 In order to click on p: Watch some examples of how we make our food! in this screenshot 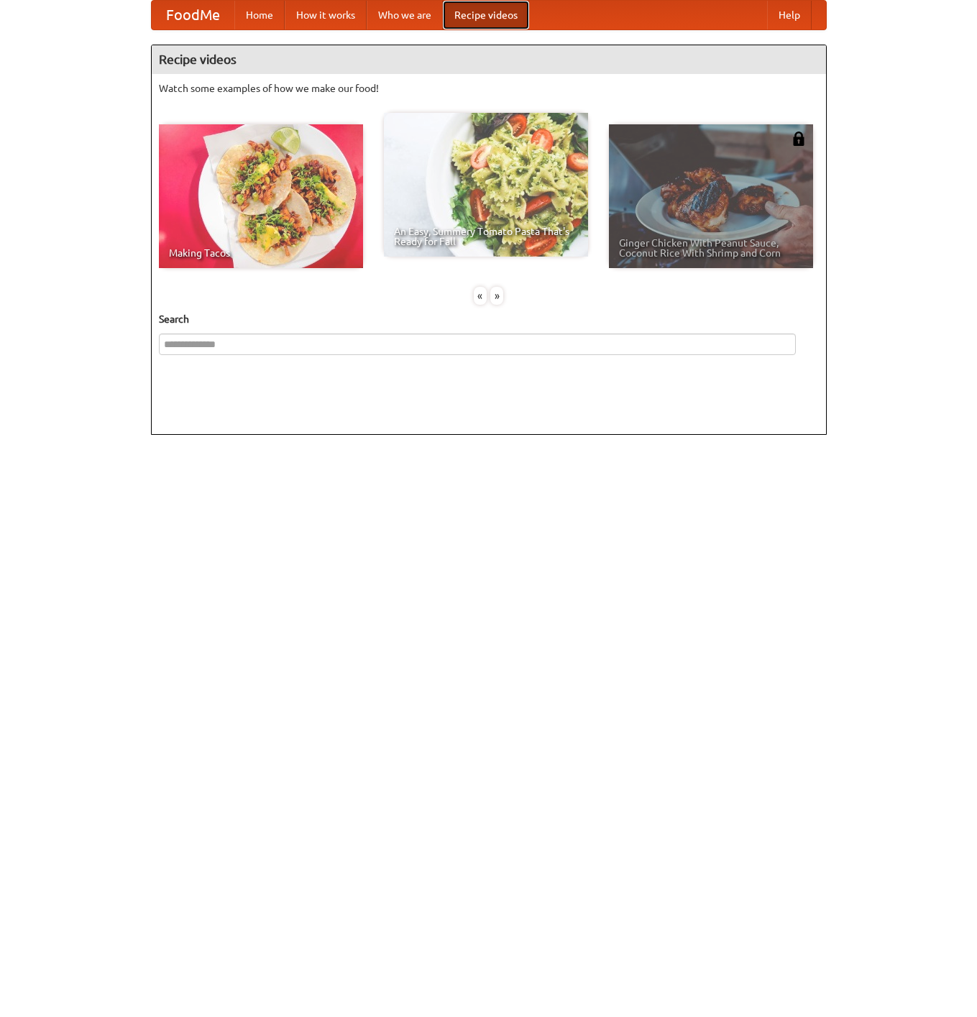, I will do `click(489, 88)`.